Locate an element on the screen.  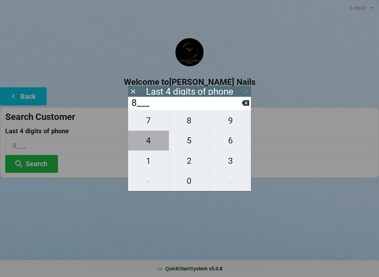
button: 6 is located at coordinates (230, 141).